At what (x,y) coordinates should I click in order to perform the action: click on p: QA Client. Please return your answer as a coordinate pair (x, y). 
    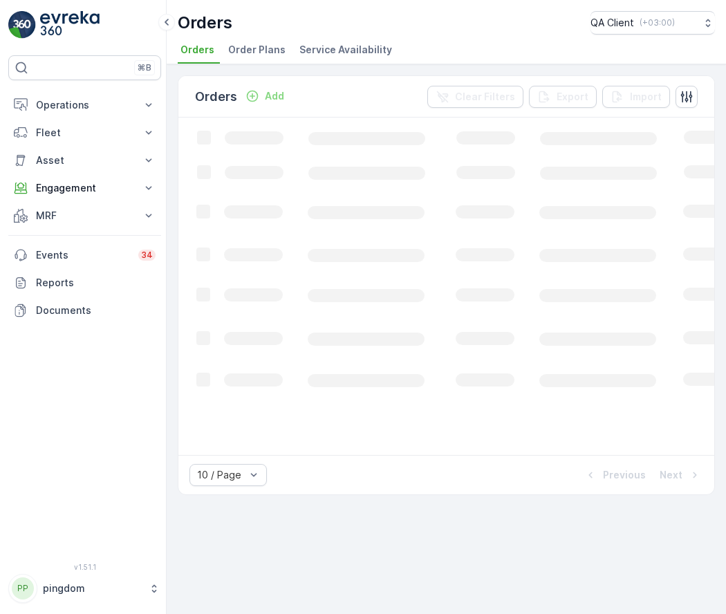
    Looking at the image, I should click on (612, 23).